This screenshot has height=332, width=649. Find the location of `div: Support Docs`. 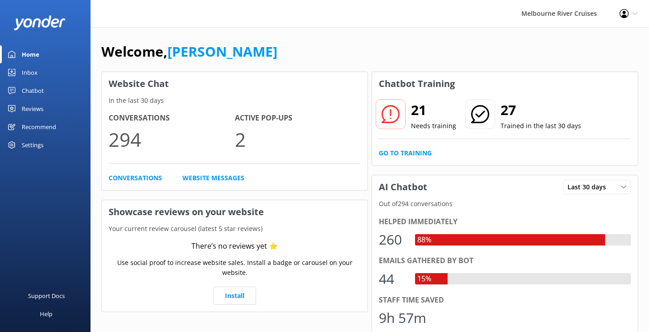

div: Support Docs is located at coordinates (46, 296).